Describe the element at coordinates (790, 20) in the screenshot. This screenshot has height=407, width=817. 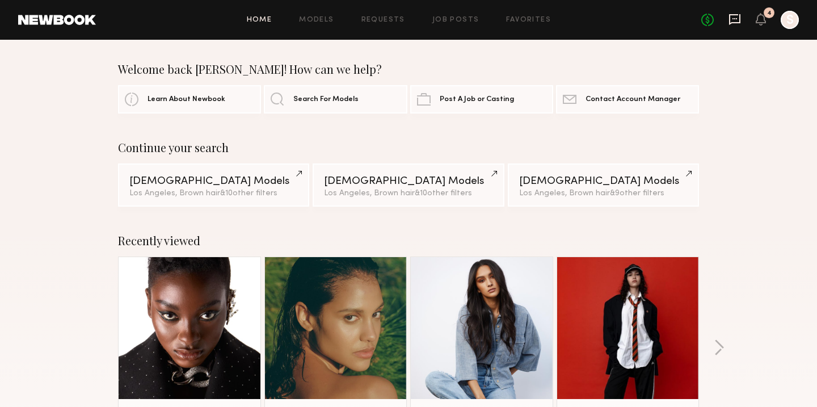
I see `a: S` at that location.